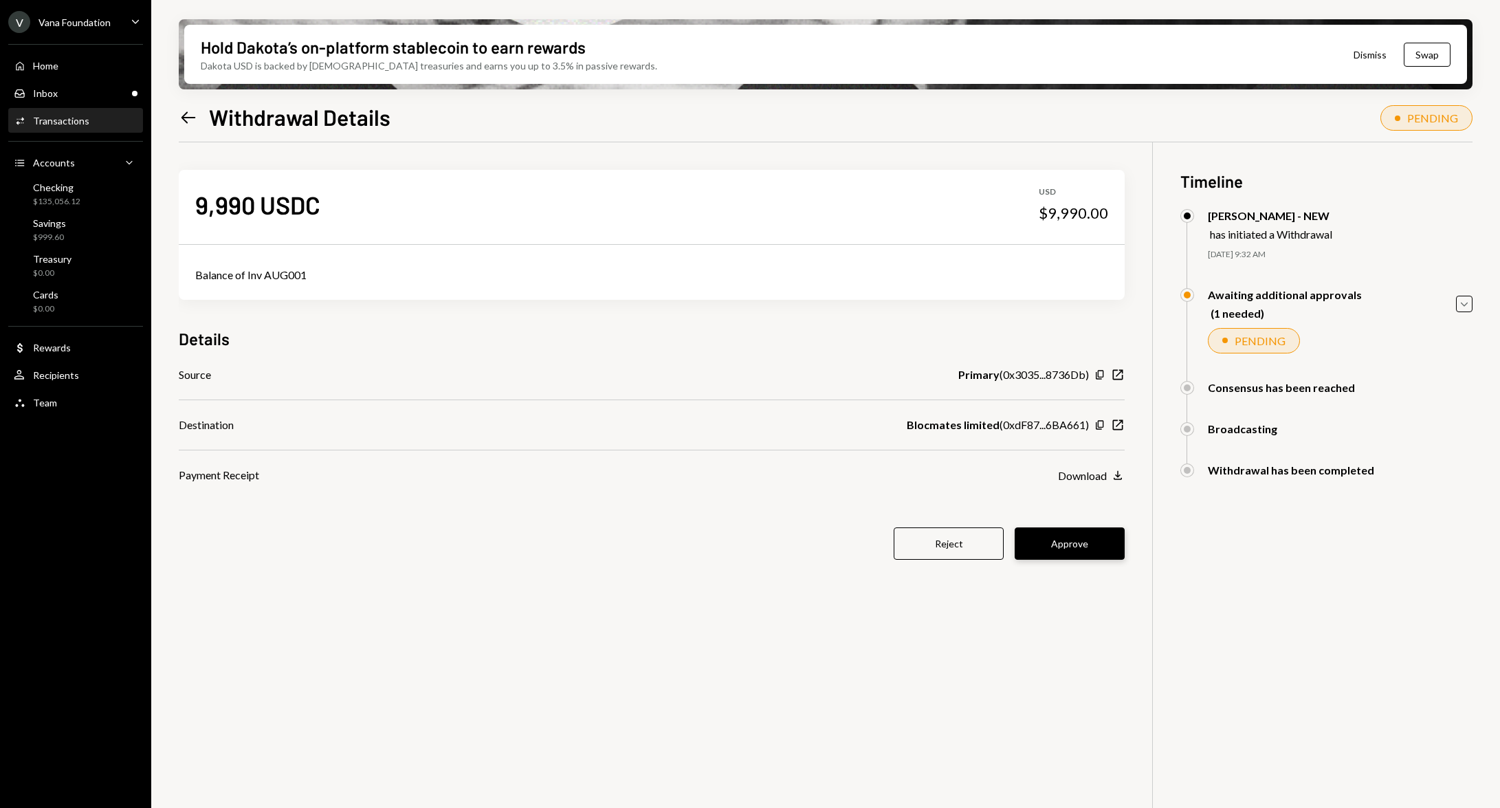 This screenshot has height=808, width=1500. What do you see at coordinates (45, 93) in the screenshot?
I see `div: Inbox` at bounding box center [45, 93].